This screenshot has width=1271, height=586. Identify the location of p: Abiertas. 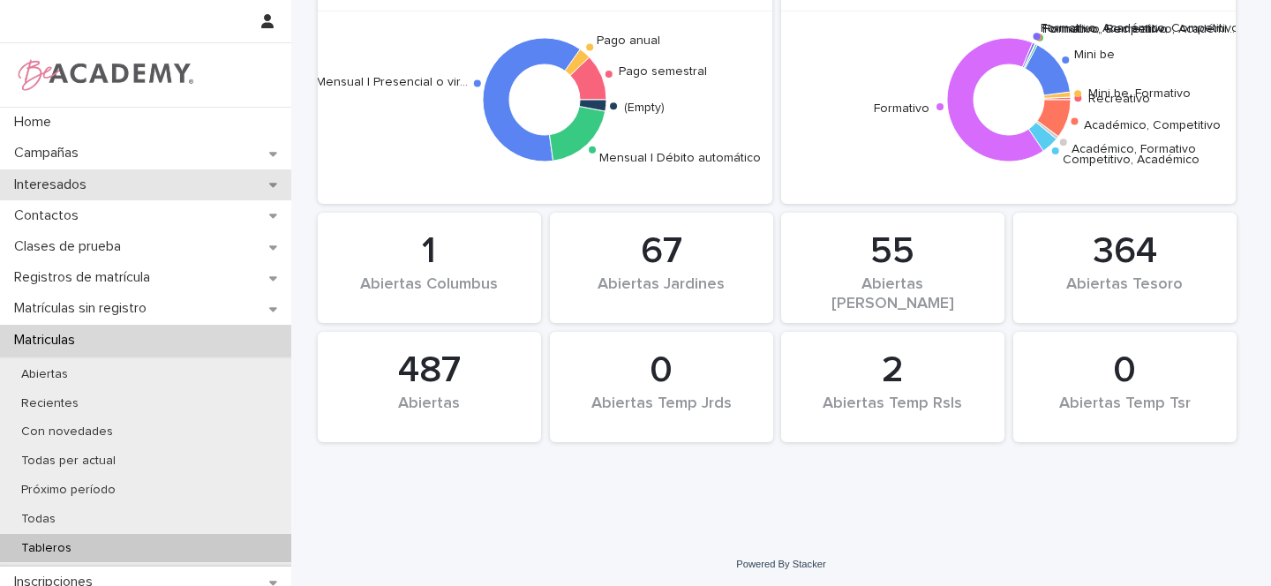
(44, 374).